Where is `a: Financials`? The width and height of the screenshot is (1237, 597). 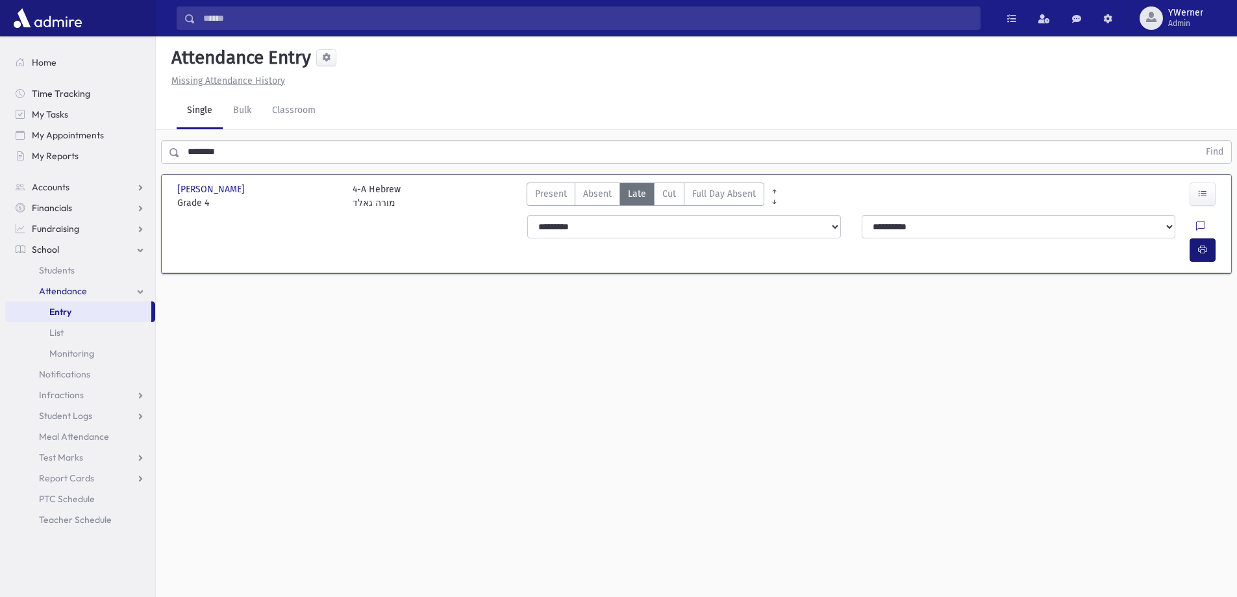
a: Financials is located at coordinates (80, 208).